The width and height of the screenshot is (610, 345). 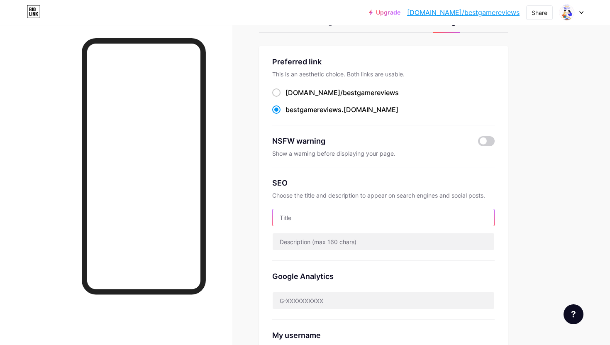 What do you see at coordinates (383, 217) in the screenshot?
I see `input: Title` at bounding box center [383, 217].